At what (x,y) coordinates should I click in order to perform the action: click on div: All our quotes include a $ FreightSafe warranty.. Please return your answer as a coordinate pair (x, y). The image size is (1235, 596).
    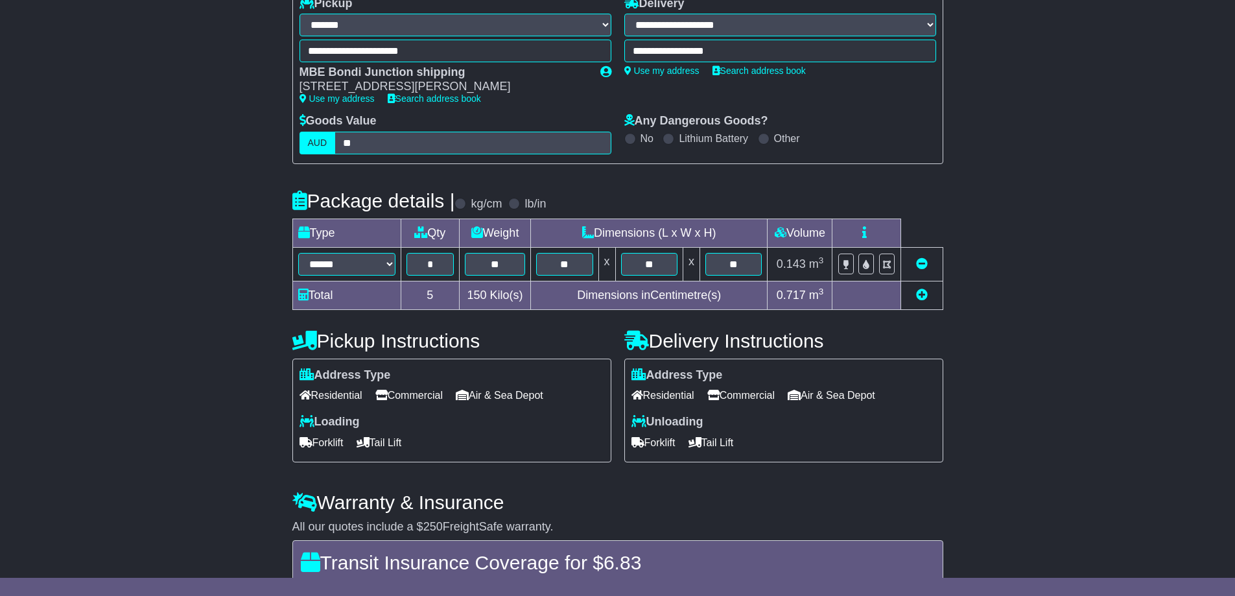
    Looking at the image, I should click on (618, 527).